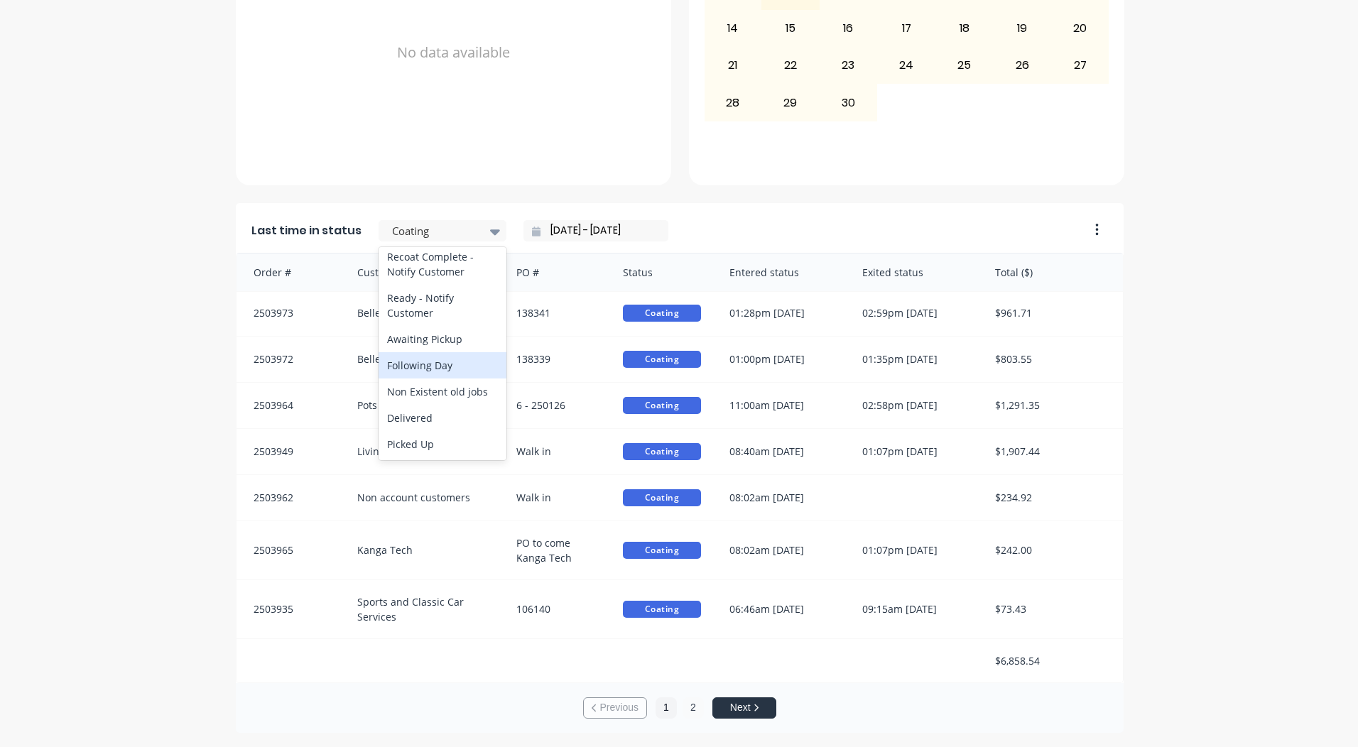  Describe the element at coordinates (442, 305) in the screenshot. I see `div: Ready - Notify Customer` at that location.